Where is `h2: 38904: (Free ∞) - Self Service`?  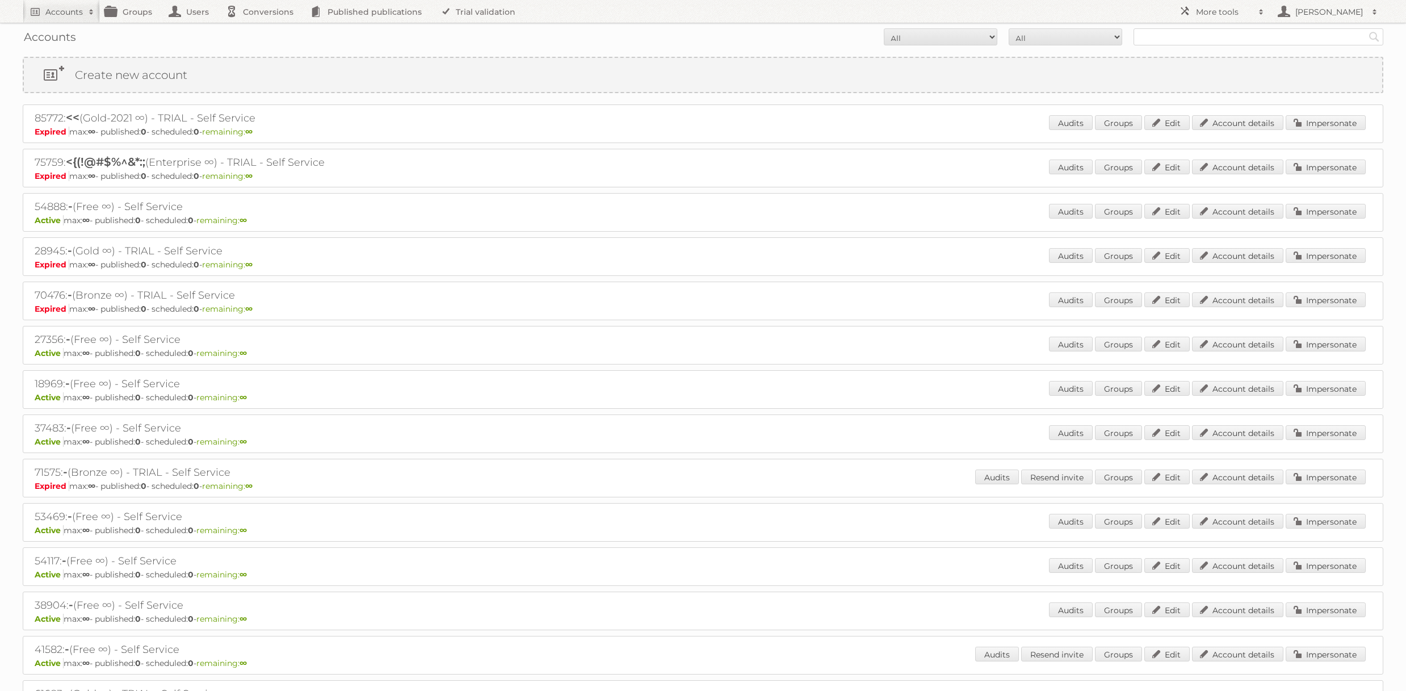
h2: 38904: (Free ∞) - Self Service is located at coordinates (233, 605).